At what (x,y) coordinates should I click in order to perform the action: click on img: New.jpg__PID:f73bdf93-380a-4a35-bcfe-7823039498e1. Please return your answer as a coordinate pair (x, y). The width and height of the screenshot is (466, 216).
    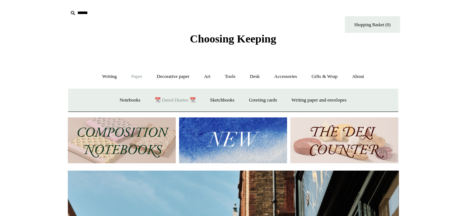
    Looking at the image, I should click on (233, 140).